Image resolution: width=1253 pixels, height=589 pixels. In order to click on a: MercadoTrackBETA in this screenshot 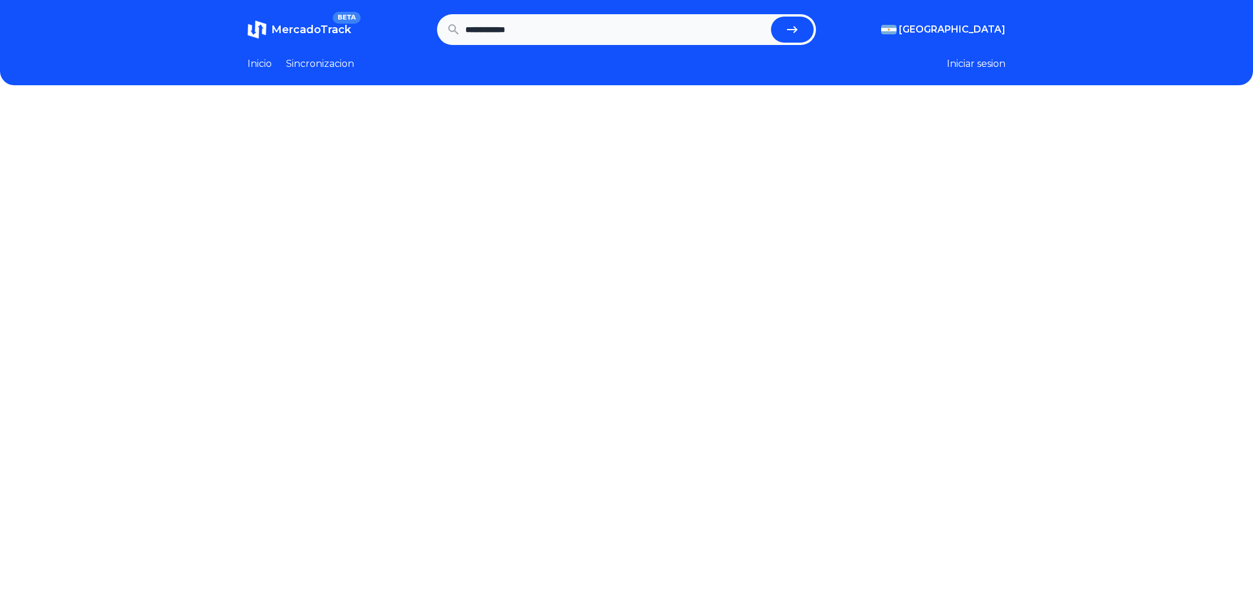, I will do `click(299, 30)`.